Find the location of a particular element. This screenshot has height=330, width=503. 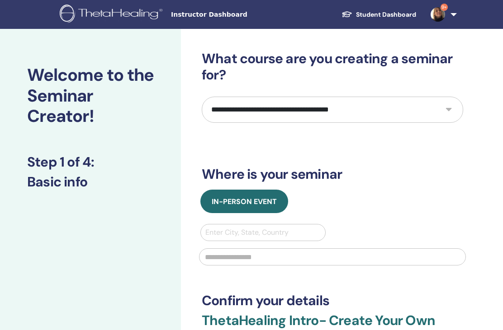

span: Instructor Dashboard is located at coordinates (239, 14).